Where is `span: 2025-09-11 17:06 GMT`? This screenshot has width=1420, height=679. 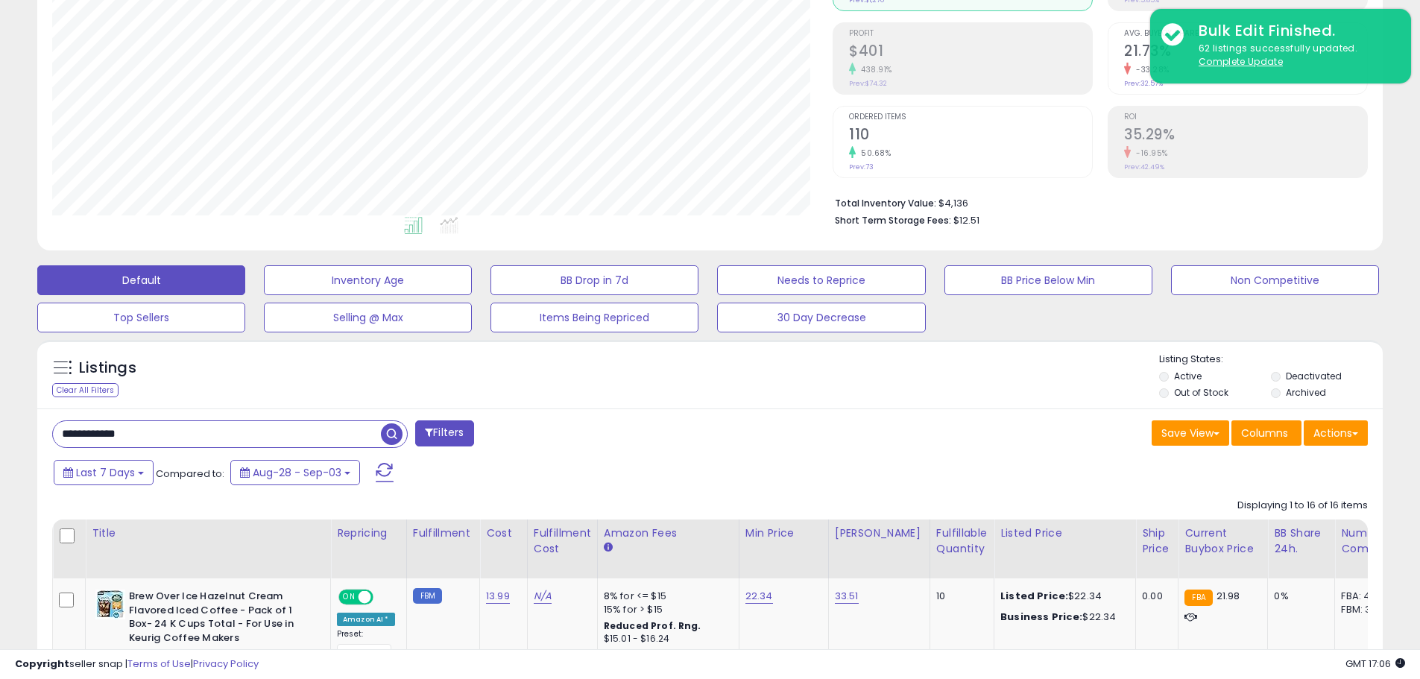
span: 2025-09-11 17:06 GMT is located at coordinates (1375, 663).